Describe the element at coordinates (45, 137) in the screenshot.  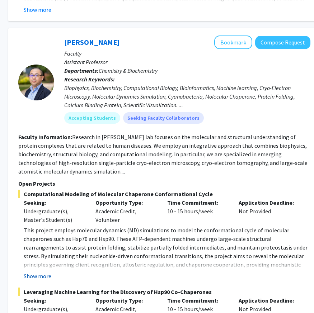
I see `b: Faculty Information:` at that location.